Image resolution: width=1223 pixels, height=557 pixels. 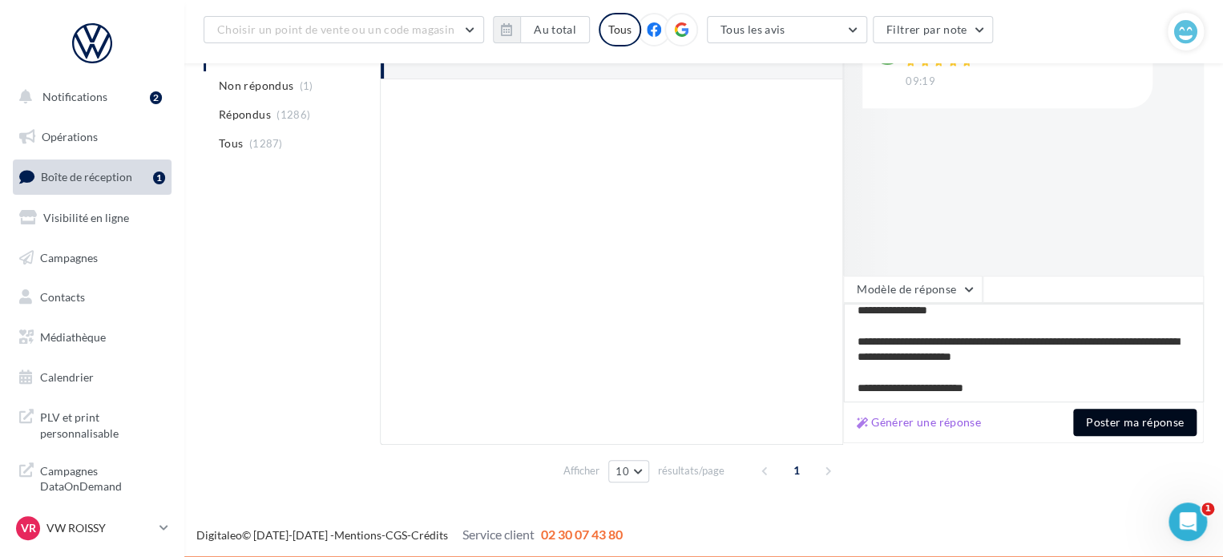 What do you see at coordinates (344, 30) in the screenshot?
I see `button: Choisir un point de vente ou un code magasin` at bounding box center [344, 30].